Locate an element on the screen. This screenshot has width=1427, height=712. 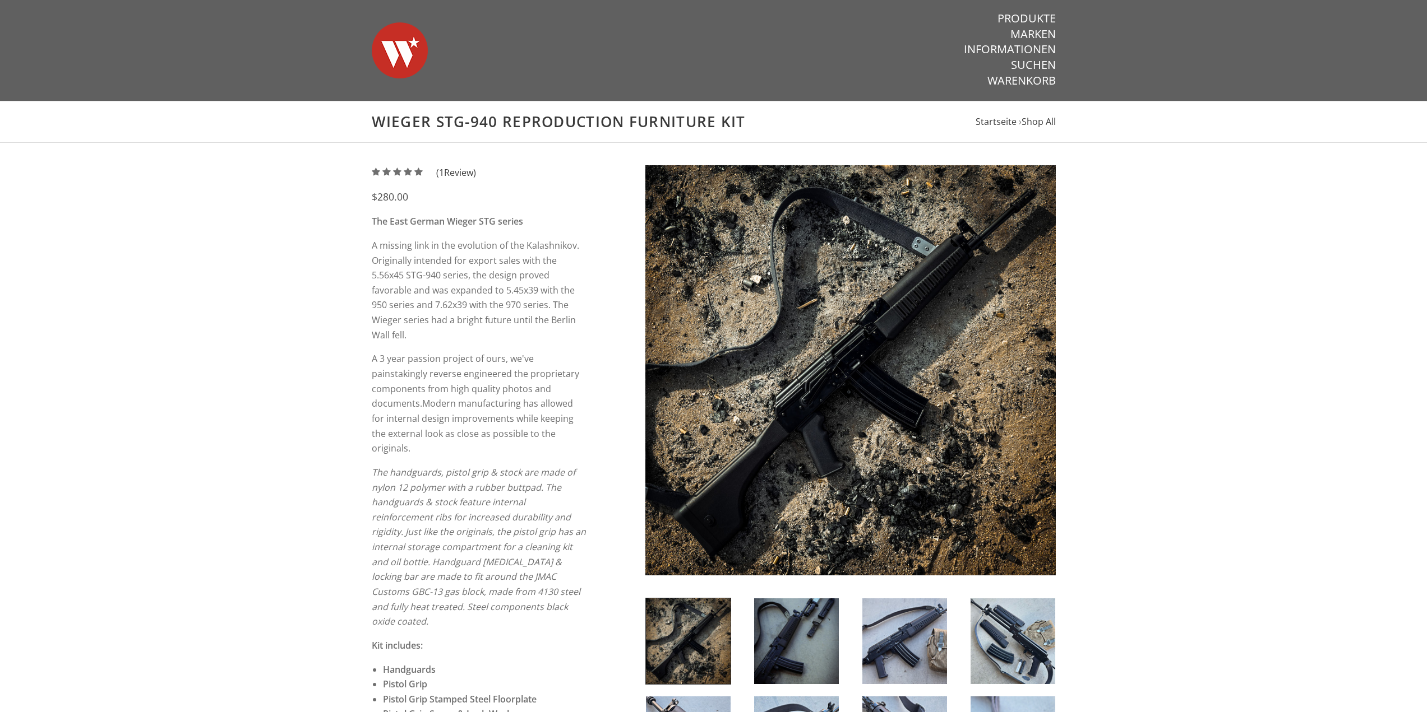
strong: Pistol Grip Stamped Steel Floorplate is located at coordinates (460, 700).